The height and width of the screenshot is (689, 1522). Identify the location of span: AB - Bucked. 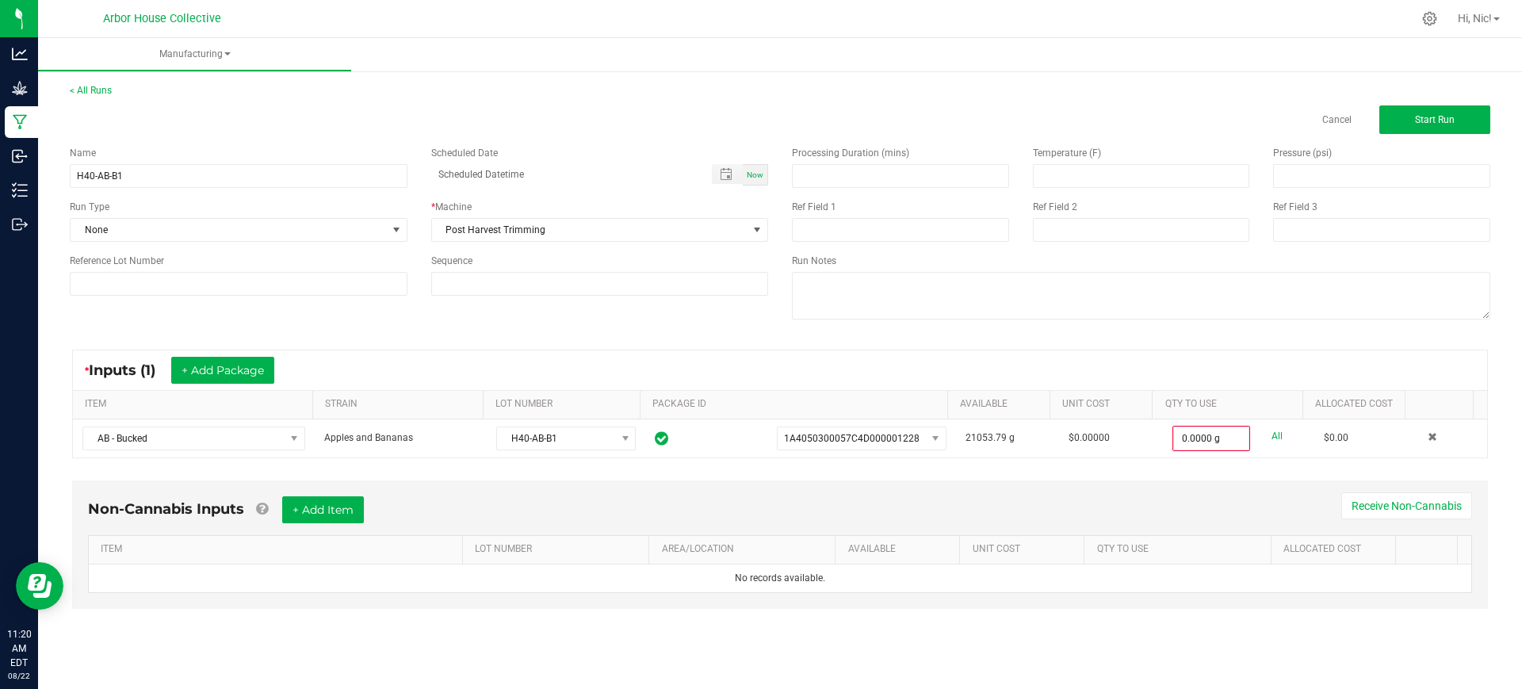
(184, 438).